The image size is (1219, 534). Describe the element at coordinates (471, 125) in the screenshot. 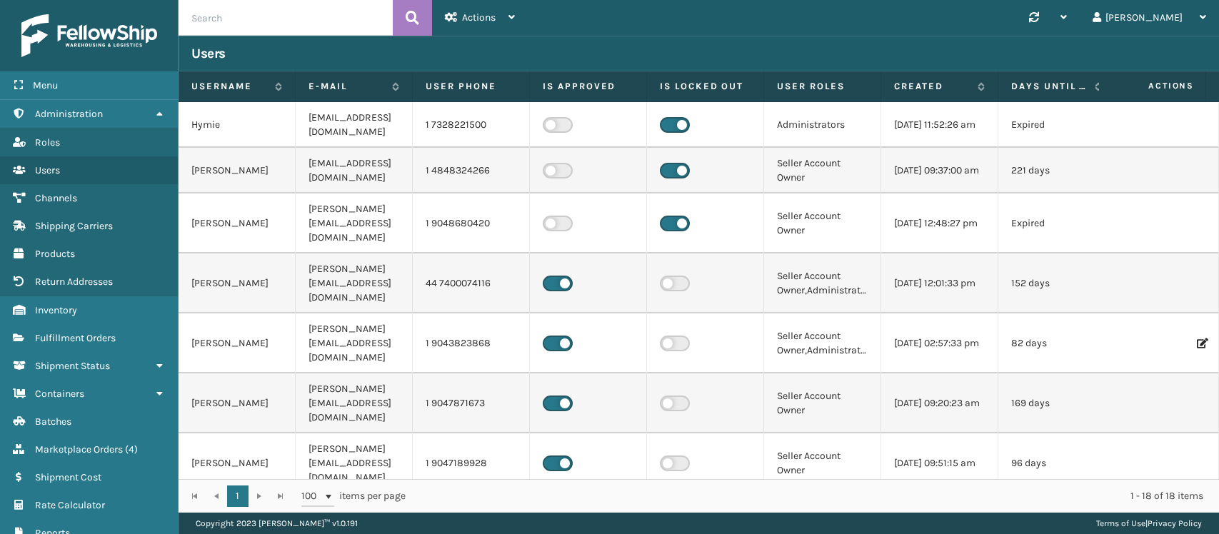

I see `td: 1 7328221500` at that location.